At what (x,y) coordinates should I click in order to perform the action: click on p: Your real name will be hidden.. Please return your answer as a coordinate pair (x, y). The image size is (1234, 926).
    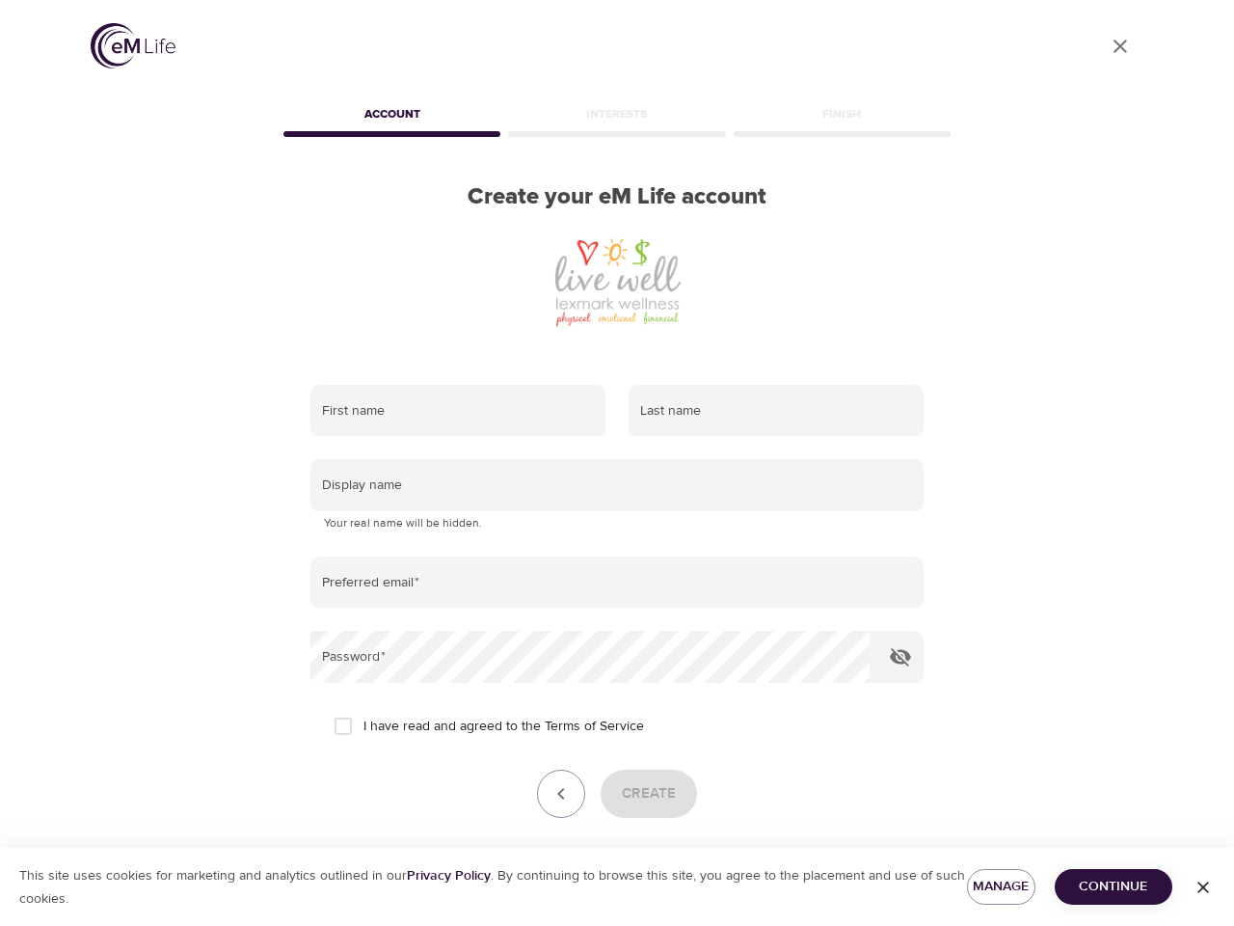
    Looking at the image, I should click on (617, 524).